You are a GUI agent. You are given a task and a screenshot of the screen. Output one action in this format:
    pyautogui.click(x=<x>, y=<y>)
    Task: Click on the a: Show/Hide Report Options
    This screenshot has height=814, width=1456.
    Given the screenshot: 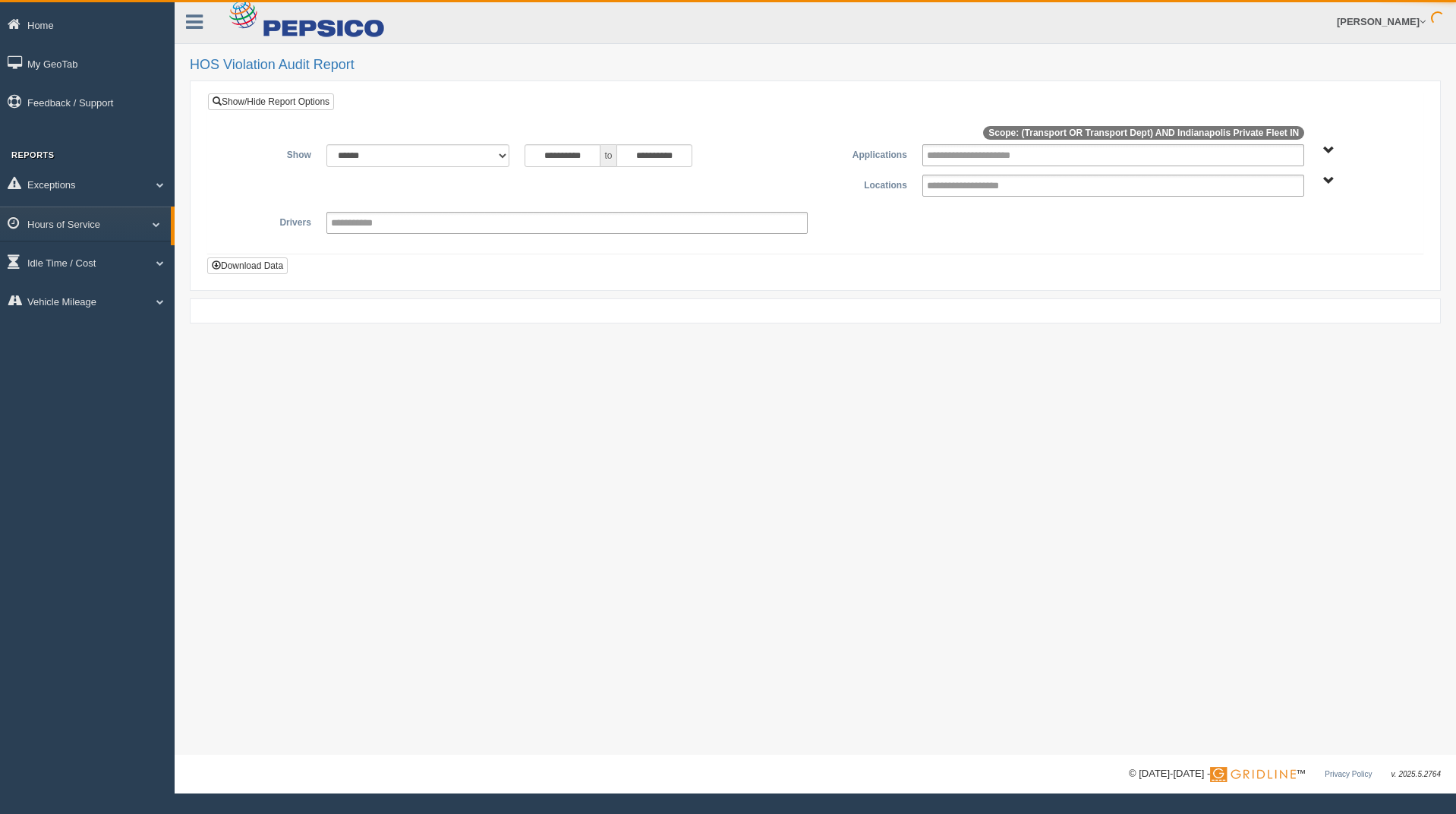 What is the action you would take?
    pyautogui.click(x=271, y=102)
    